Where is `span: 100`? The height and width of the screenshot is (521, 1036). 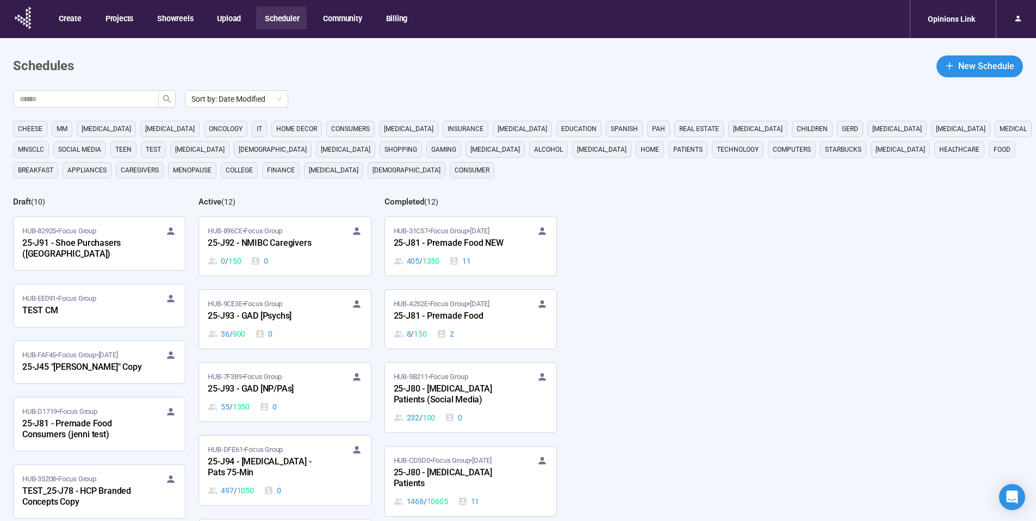 span: 100 is located at coordinates (429, 418).